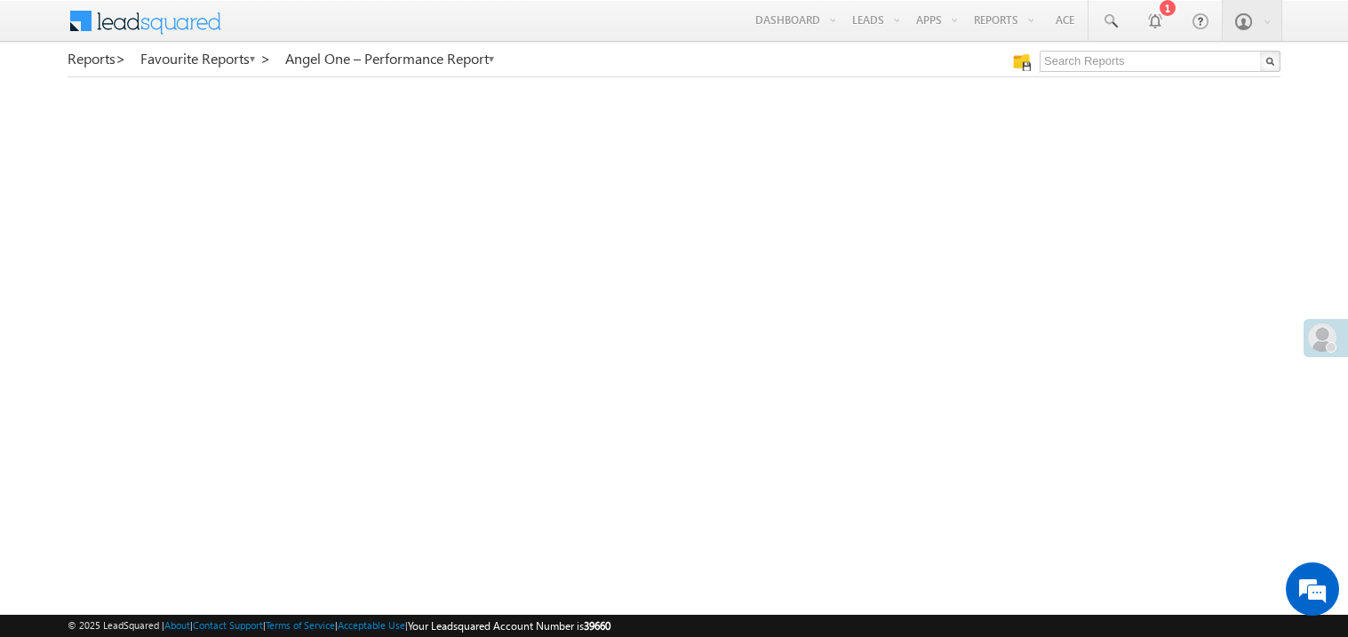  Describe the element at coordinates (371, 625) in the screenshot. I see `a: Acceptable Use` at that location.